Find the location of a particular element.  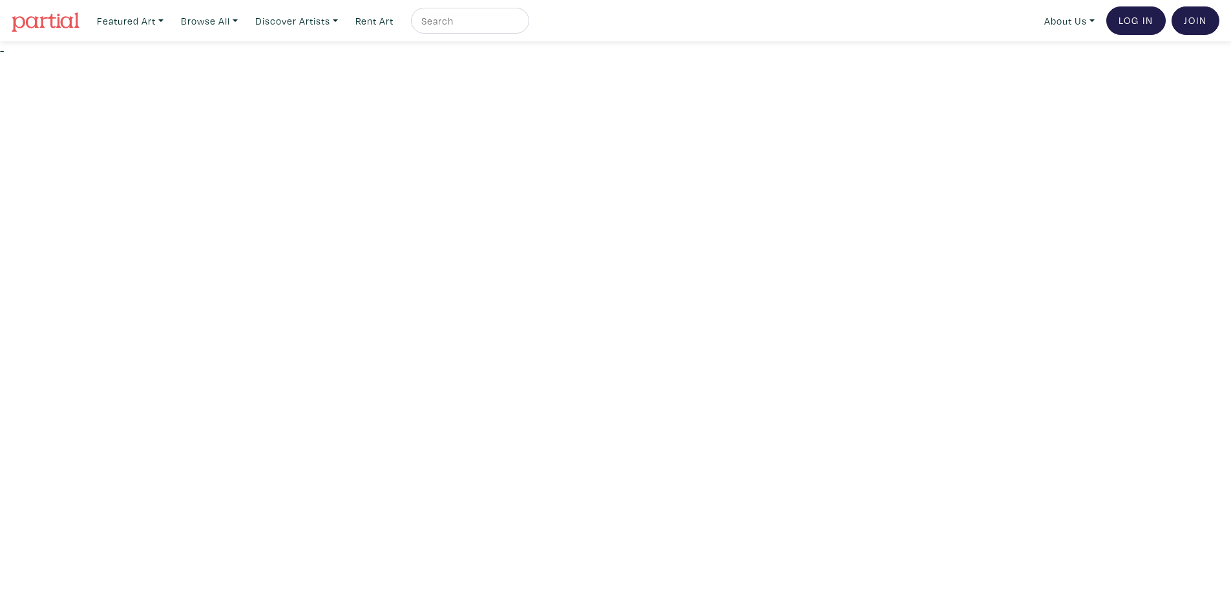

a: Browse All is located at coordinates (209, 21).